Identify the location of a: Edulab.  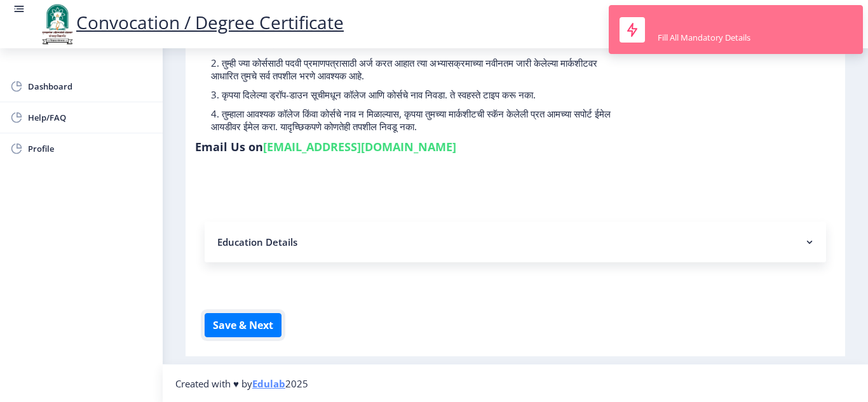
(269, 384).